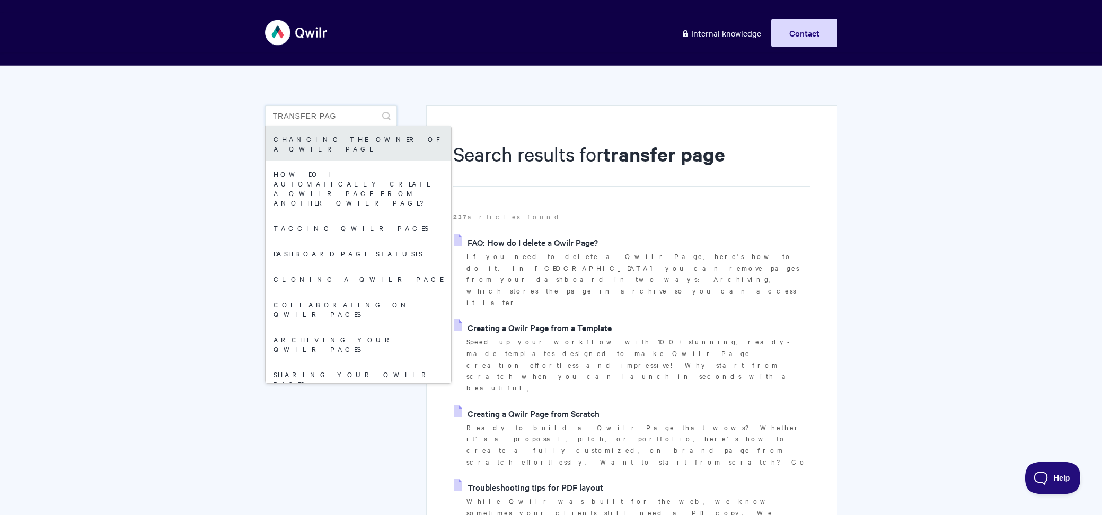  Describe the element at coordinates (721, 33) in the screenshot. I see `a: Internal knowledge` at that location.